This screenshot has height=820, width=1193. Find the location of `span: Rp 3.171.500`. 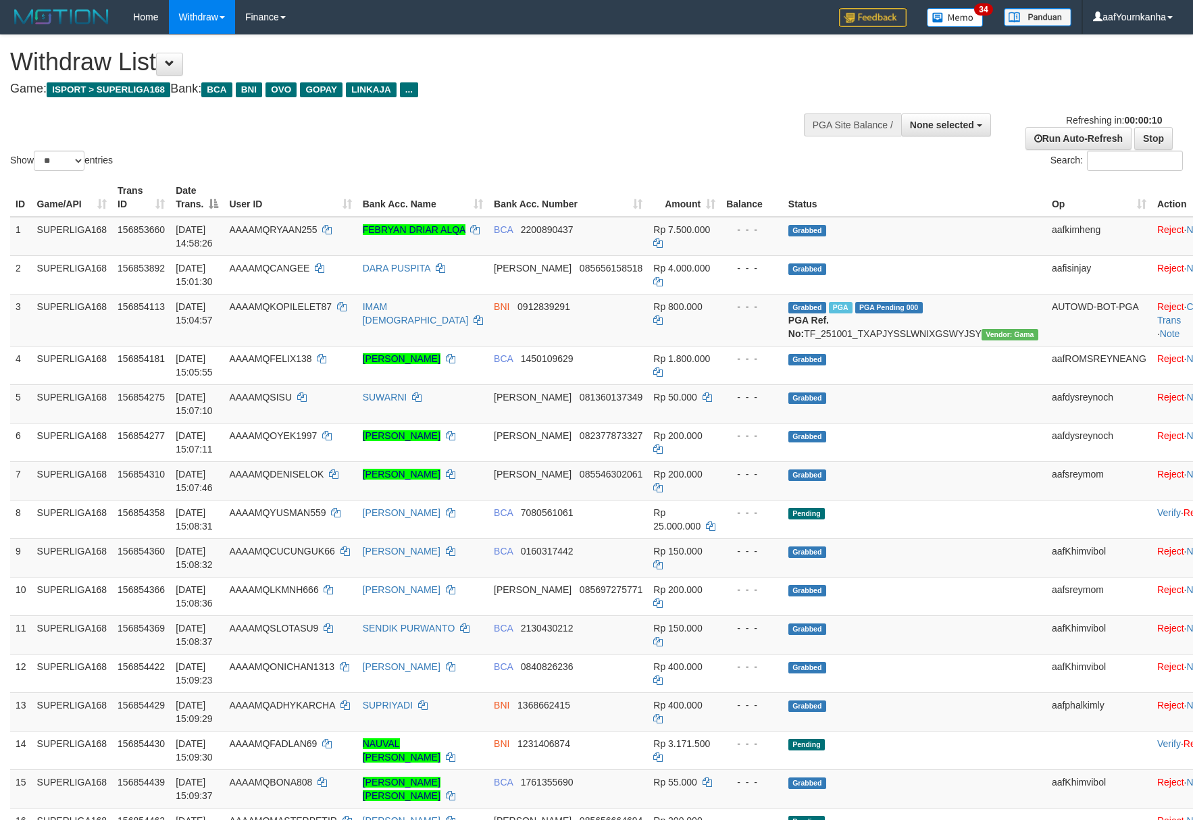

span: Rp 3.171.500 is located at coordinates (681, 744).